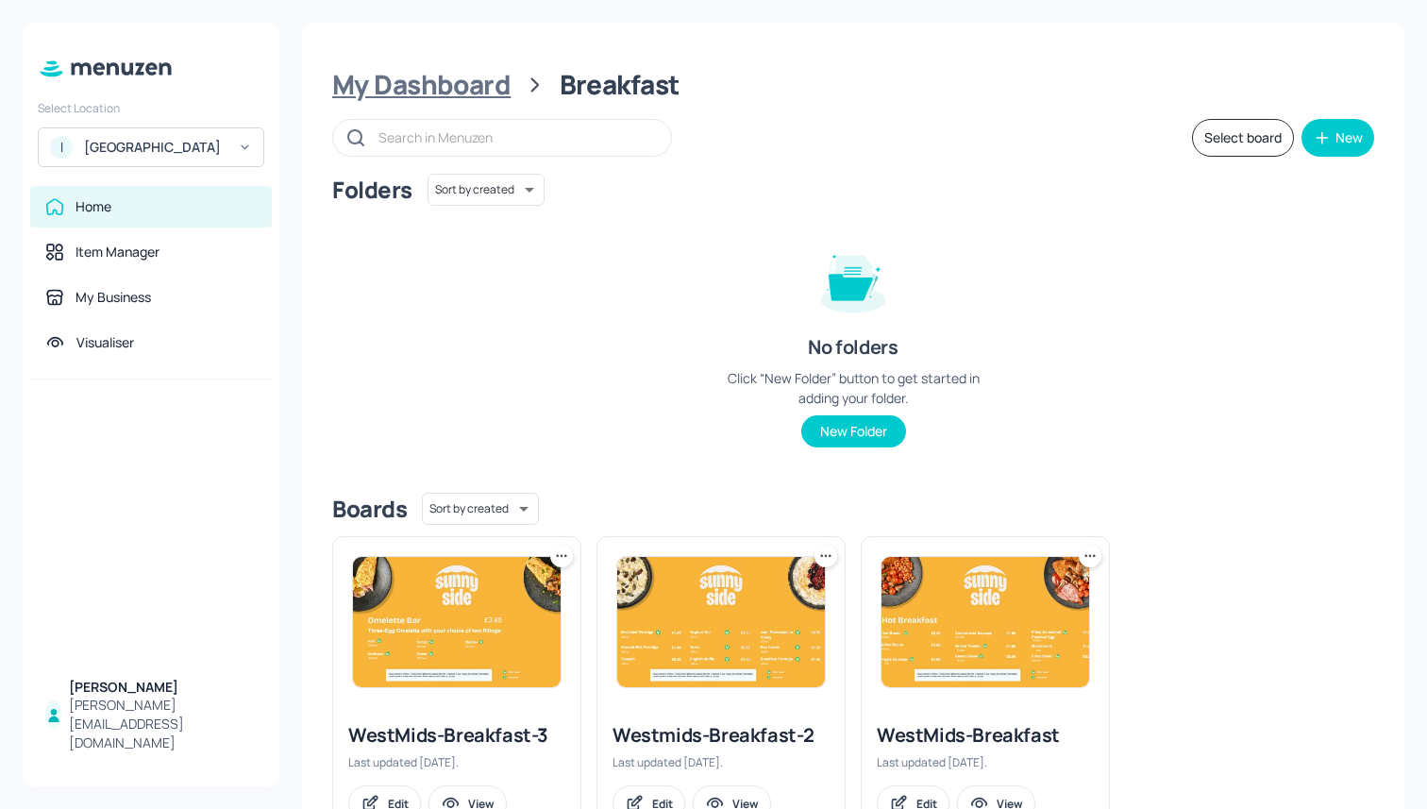 This screenshot has width=1427, height=809. What do you see at coordinates (515, 137) in the screenshot?
I see `input: Search in Menuzen` at bounding box center [515, 137].